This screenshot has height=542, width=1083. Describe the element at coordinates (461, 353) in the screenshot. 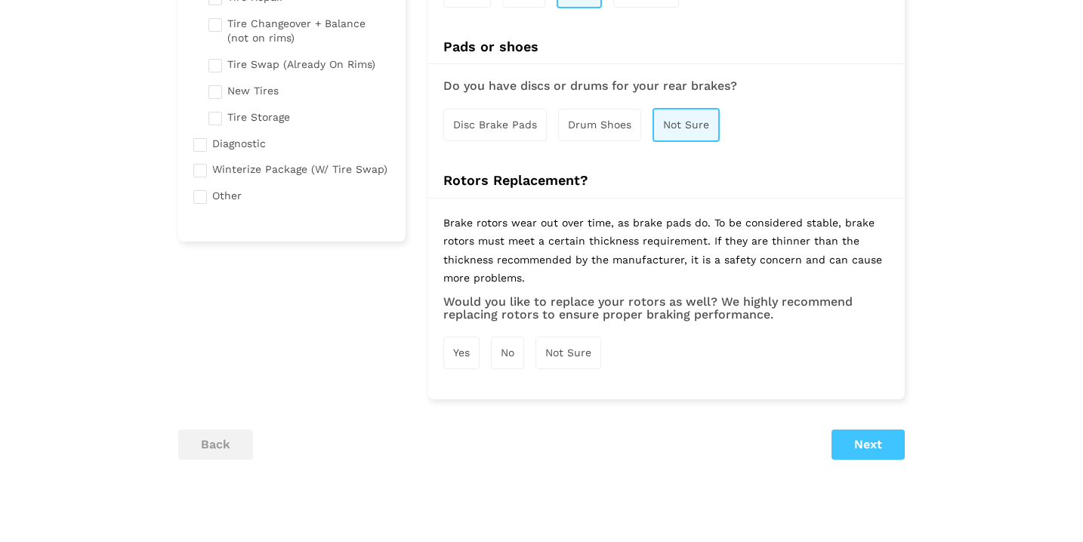

I see `span: Yes` at that location.